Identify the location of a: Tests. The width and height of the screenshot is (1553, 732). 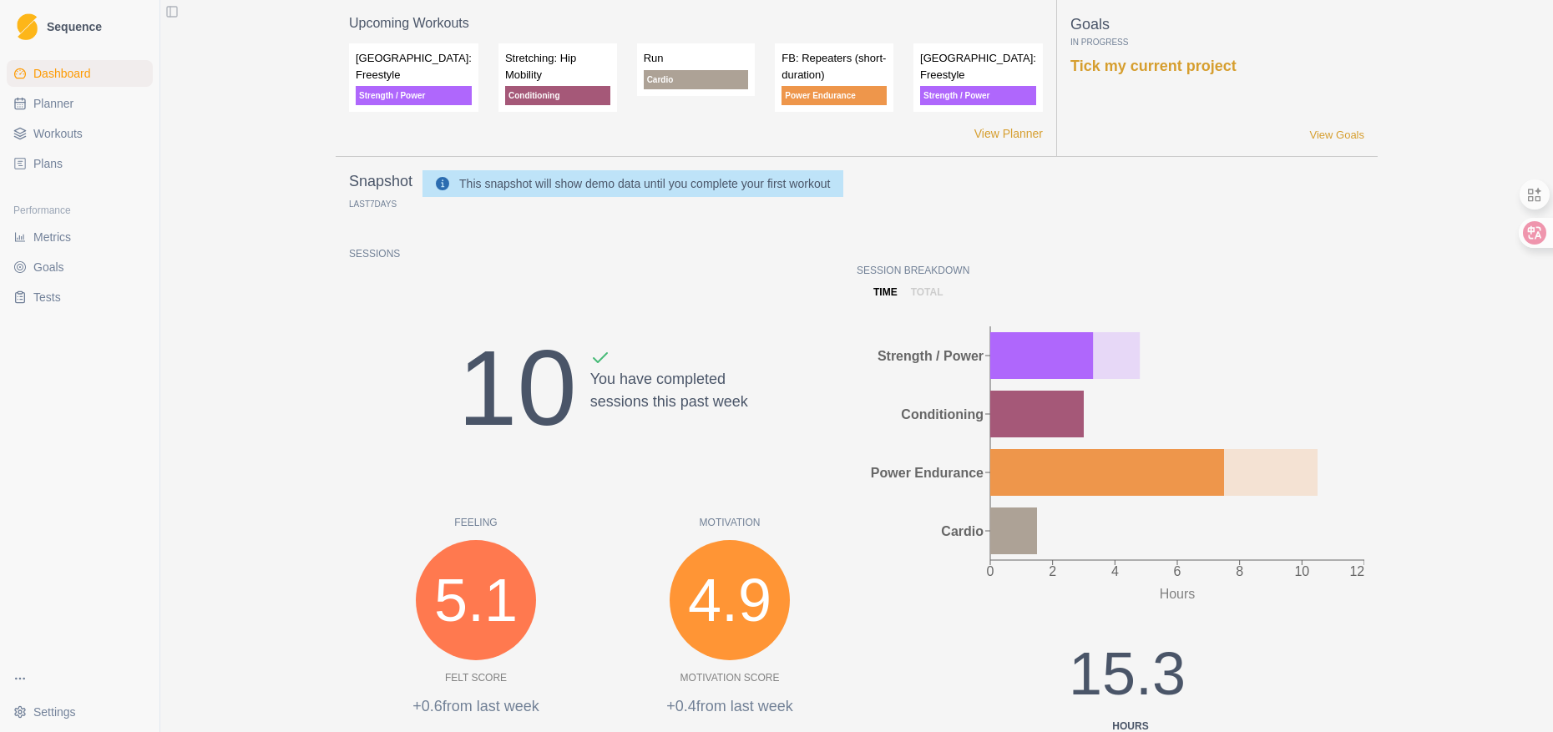
(79, 297).